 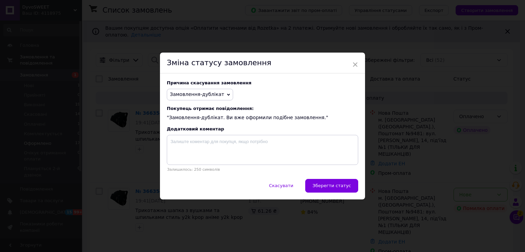 I want to click on button: Зберегти статус, so click(x=331, y=186).